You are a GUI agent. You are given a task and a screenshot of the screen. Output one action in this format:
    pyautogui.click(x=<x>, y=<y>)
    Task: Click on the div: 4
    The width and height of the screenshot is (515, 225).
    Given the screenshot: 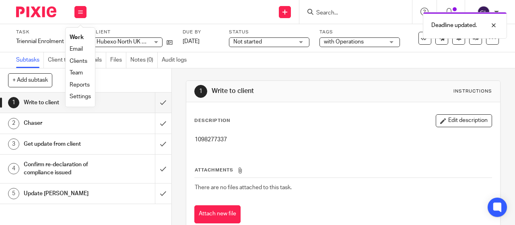 What is the action you would take?
    pyautogui.click(x=14, y=169)
    